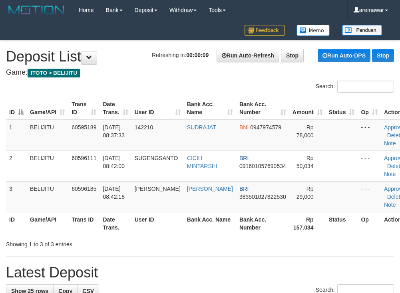  What do you see at coordinates (262, 197) in the screenshot?
I see `span: Copy 383501027822530 to clipboard` at bounding box center [262, 197].